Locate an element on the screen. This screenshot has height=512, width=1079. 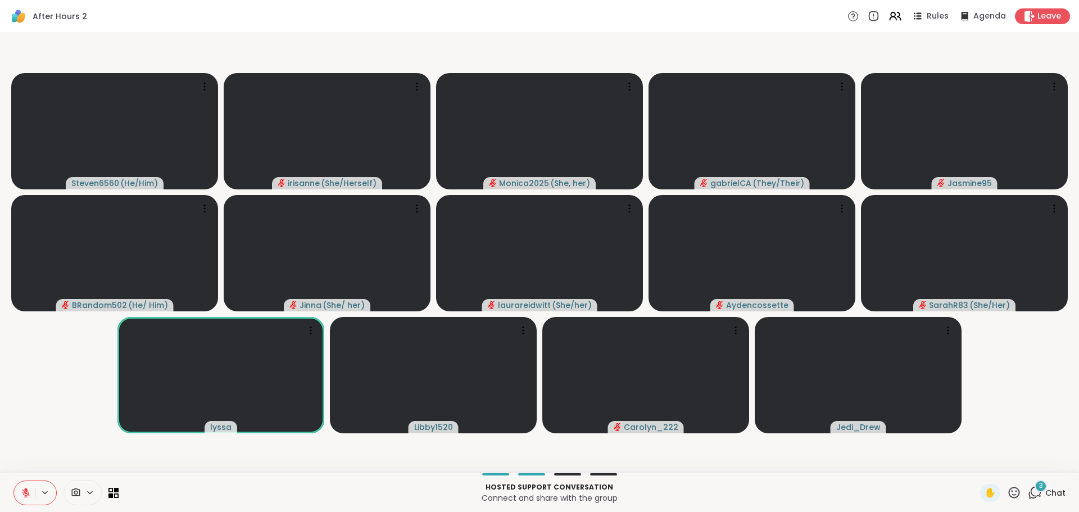
span: ( He/Him ) is located at coordinates (139, 183).